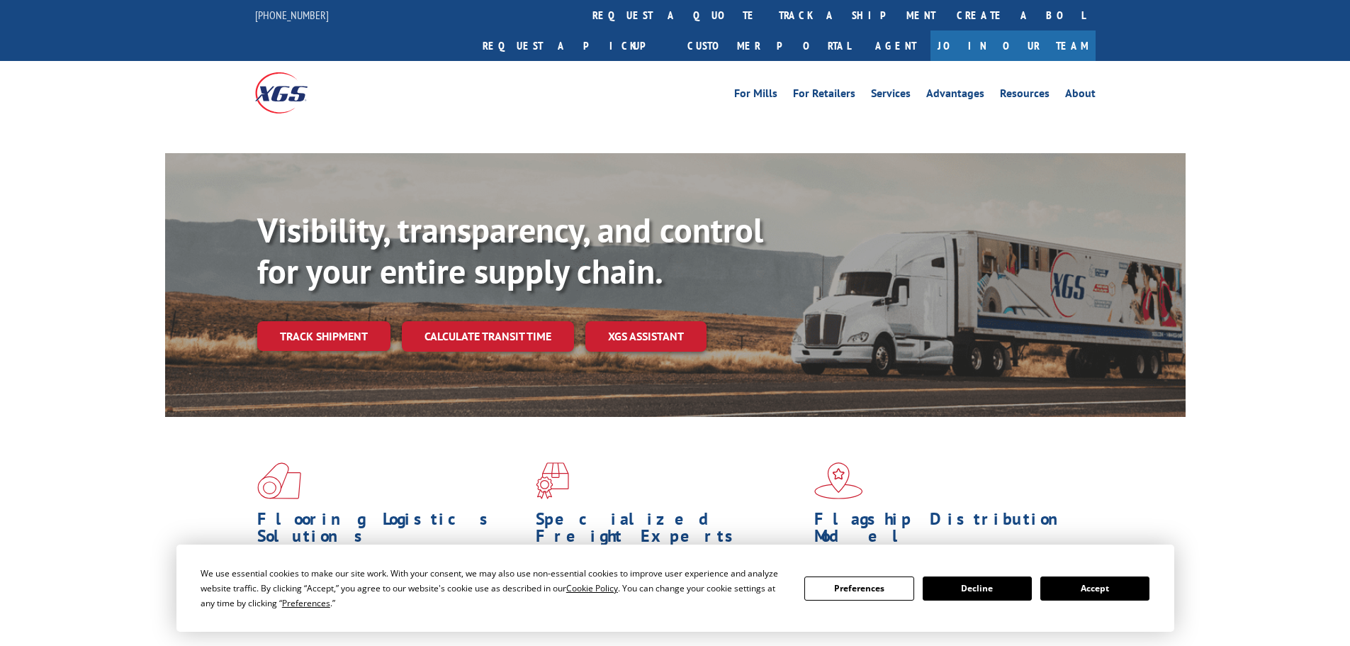 The image size is (1350, 646). I want to click on img: xgs-icon-total-supply-chain-intelligence-red, so click(279, 480).